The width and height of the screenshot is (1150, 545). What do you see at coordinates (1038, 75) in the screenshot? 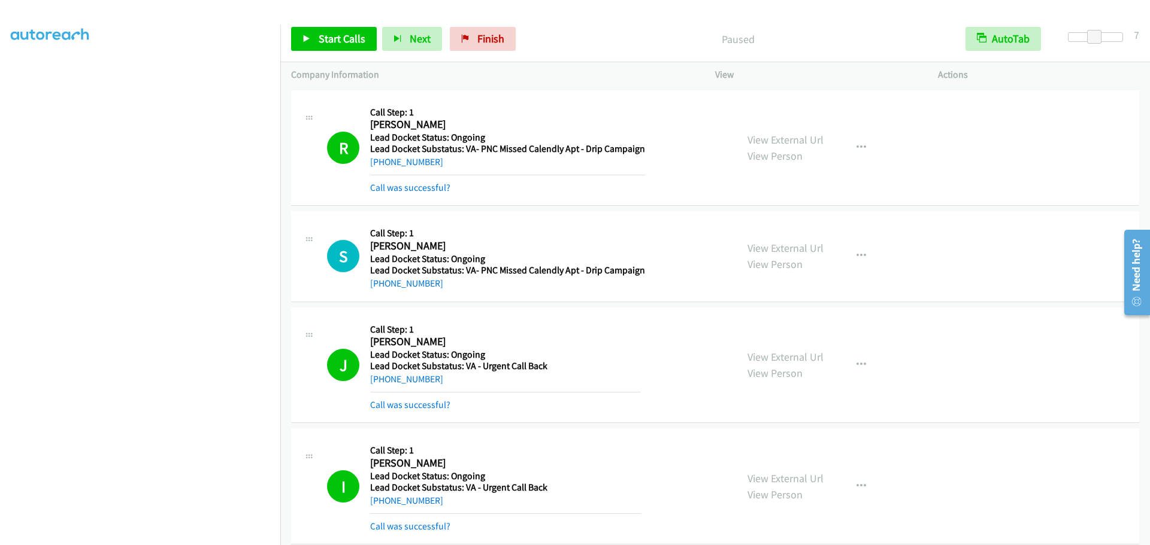
I see `p: Actions` at bounding box center [1038, 75].